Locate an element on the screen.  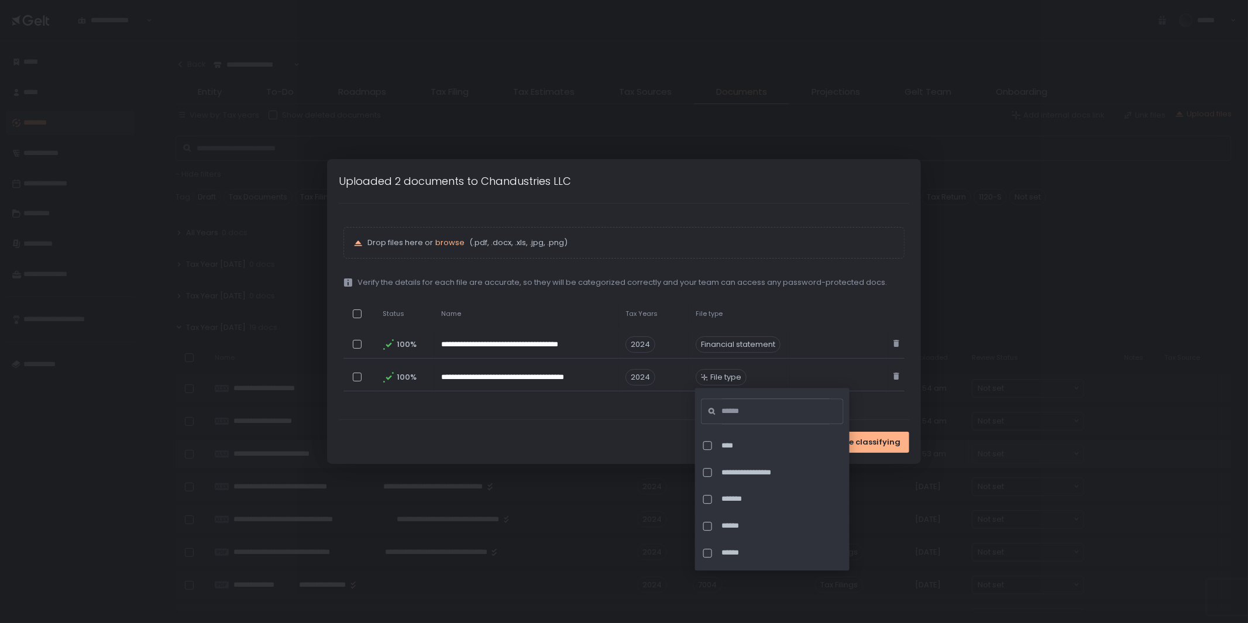
span: Name is located at coordinates (451, 314).